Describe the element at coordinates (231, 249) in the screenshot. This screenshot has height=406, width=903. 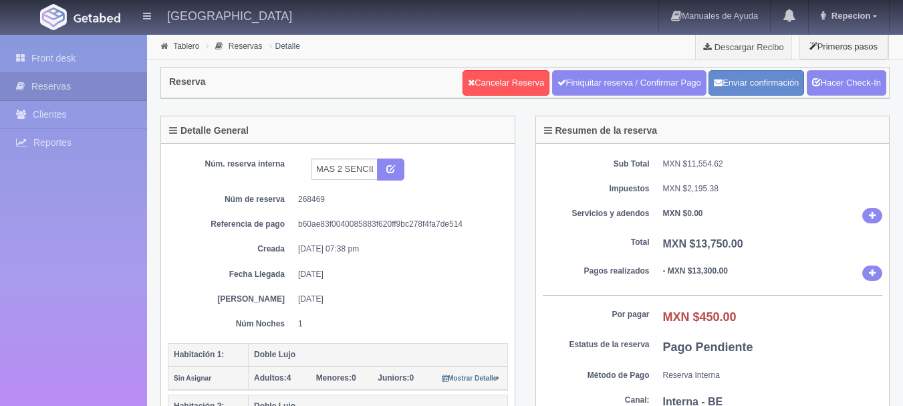
I see `dt: Creada` at that location.